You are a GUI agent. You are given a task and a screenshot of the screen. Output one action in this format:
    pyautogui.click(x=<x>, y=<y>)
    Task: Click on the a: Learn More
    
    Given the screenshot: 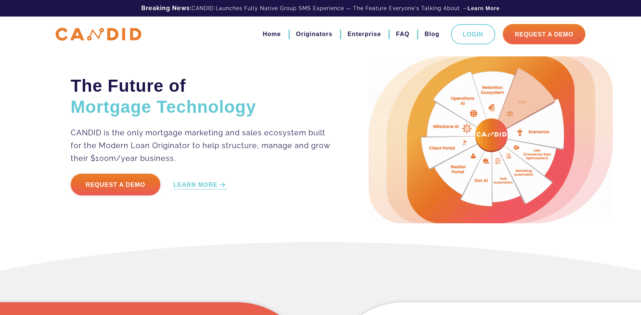 What is the action you would take?
    pyautogui.click(x=483, y=8)
    